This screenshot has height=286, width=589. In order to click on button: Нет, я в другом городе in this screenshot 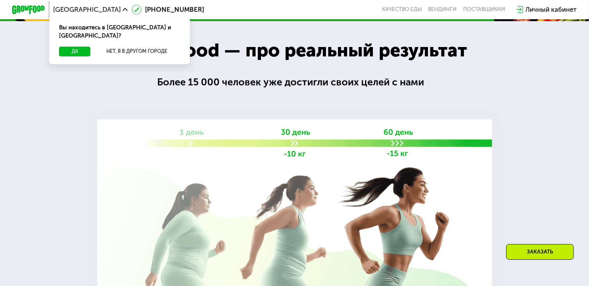, I will do `click(137, 51)`.